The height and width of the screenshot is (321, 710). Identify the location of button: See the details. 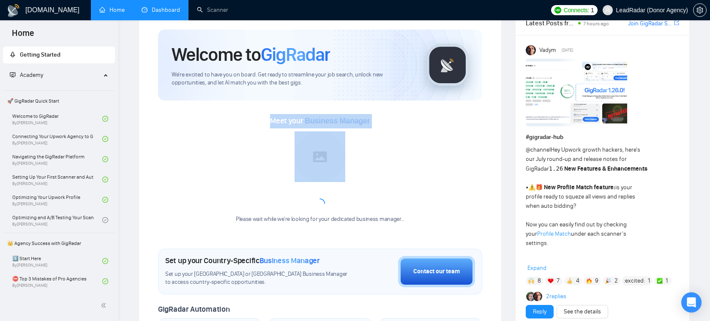
(582, 312).